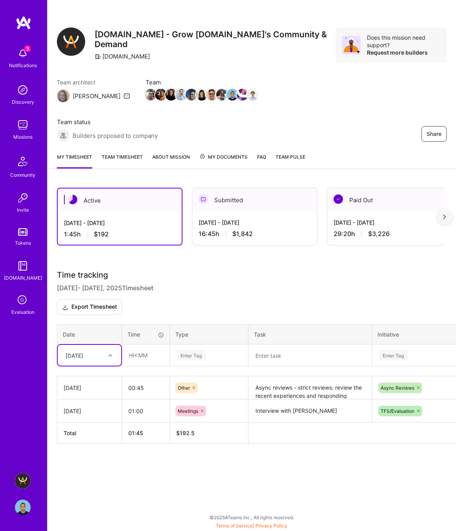 This screenshot has width=456, height=531. What do you see at coordinates (234, 525) in the screenshot?
I see `a: Terms of Service` at bounding box center [234, 525].